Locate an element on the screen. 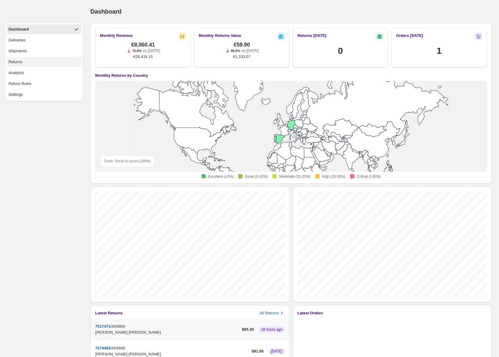 This screenshot has width=499, height=357. p: $ 91.95 is located at coordinates (257, 351).